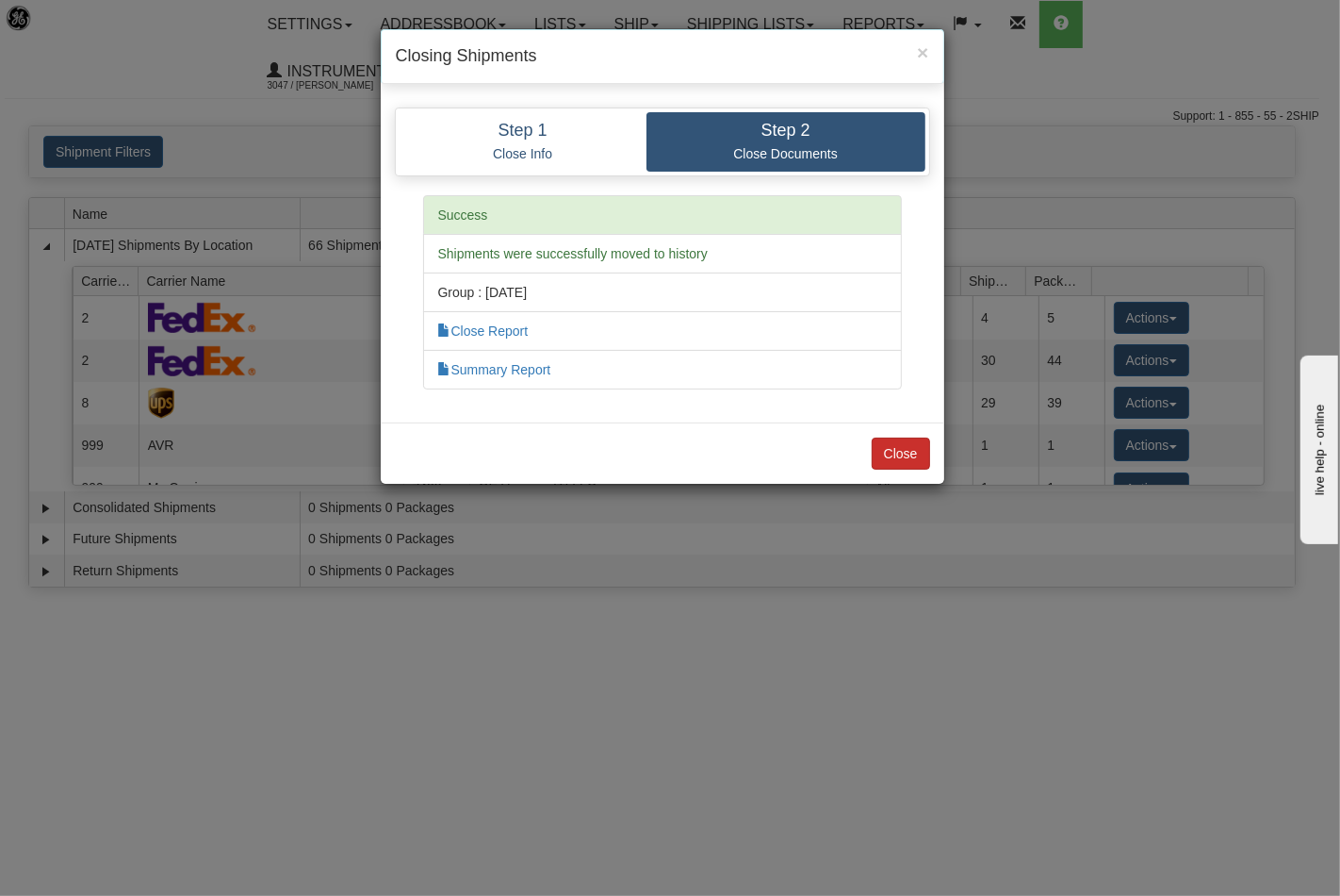 Image resolution: width=1340 pixels, height=896 pixels. I want to click on p: Close Info, so click(524, 154).